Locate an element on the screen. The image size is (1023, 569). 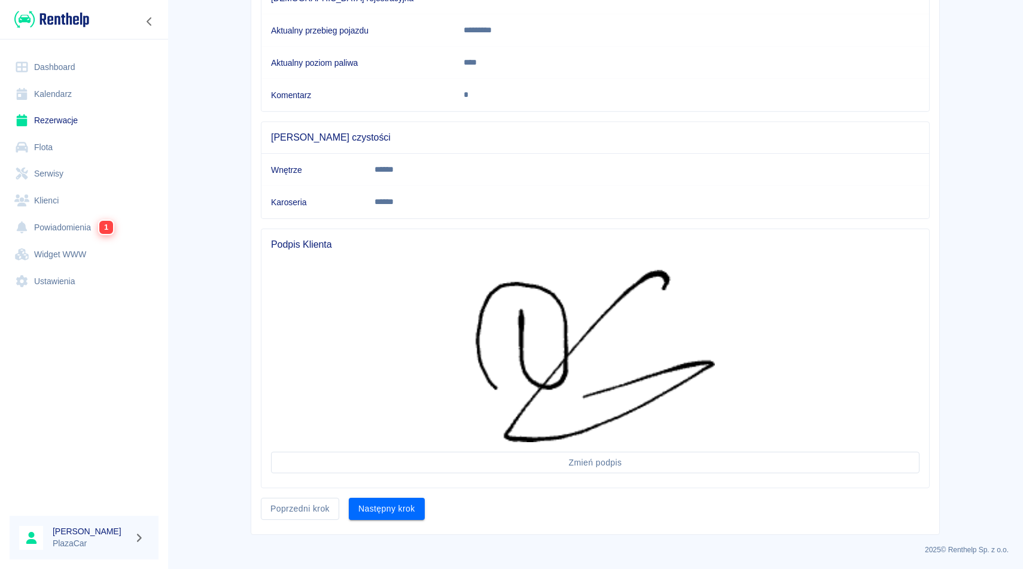
span: Podpis Klienta is located at coordinates (595, 245).